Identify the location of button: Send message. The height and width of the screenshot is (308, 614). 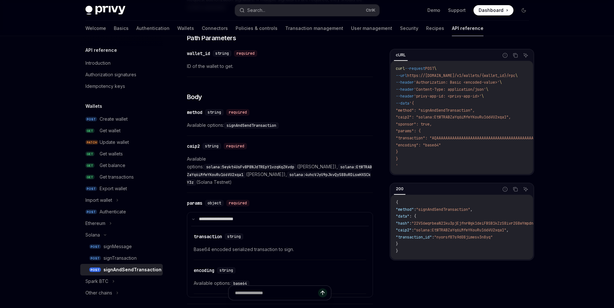
(323, 293).